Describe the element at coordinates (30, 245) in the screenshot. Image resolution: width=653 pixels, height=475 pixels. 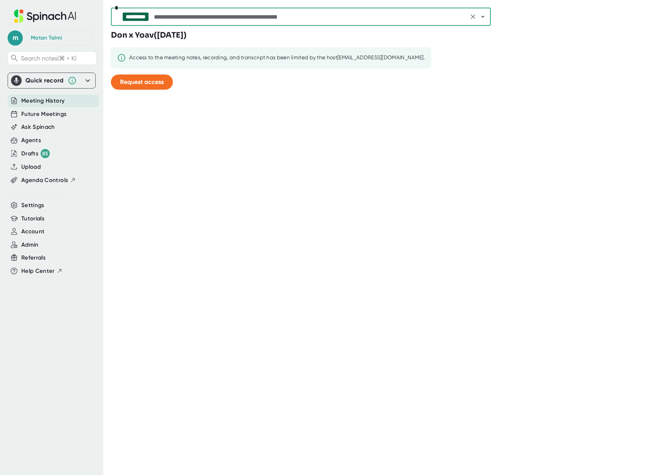
I see `button: Admin` at that location.